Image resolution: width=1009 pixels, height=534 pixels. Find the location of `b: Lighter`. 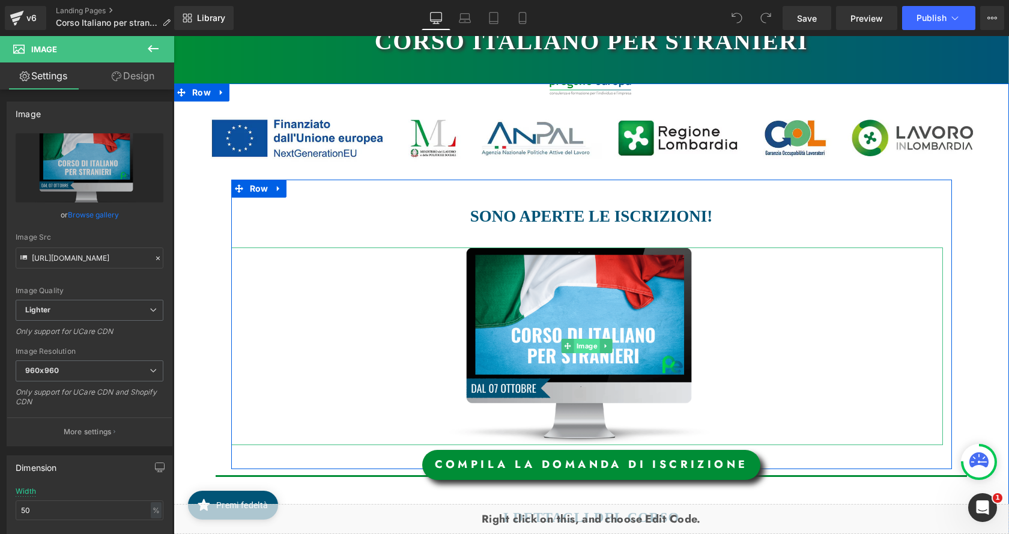

b: Lighter is located at coordinates (38, 309).